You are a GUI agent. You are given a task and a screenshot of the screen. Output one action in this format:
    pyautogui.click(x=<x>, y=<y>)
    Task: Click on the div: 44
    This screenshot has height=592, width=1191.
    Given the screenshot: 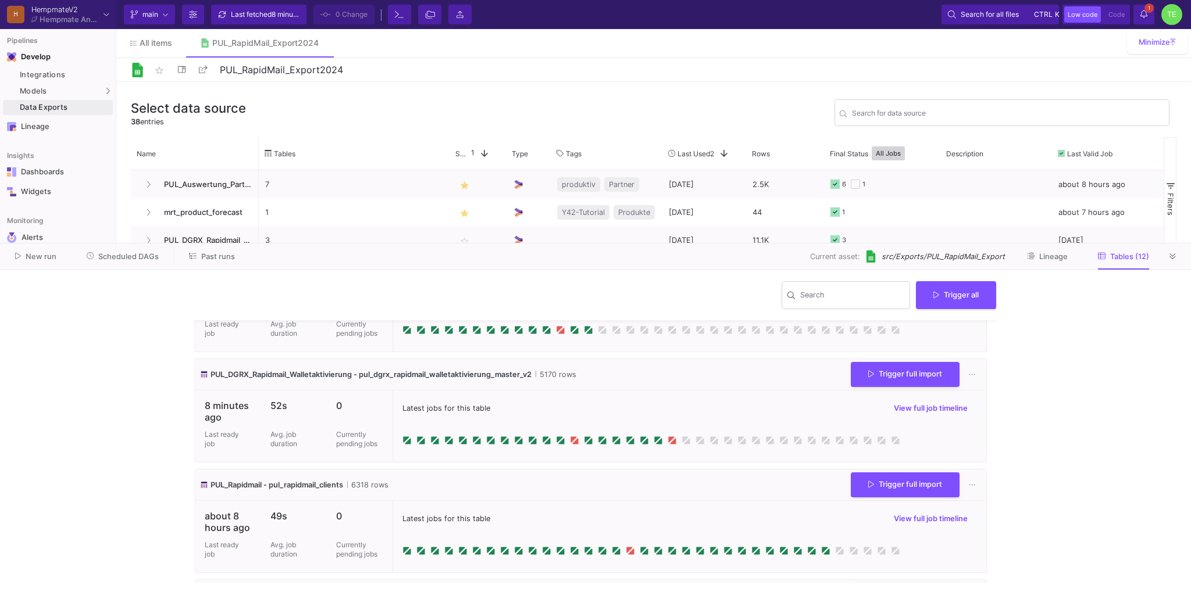 What is the action you would take?
    pyautogui.click(x=785, y=212)
    